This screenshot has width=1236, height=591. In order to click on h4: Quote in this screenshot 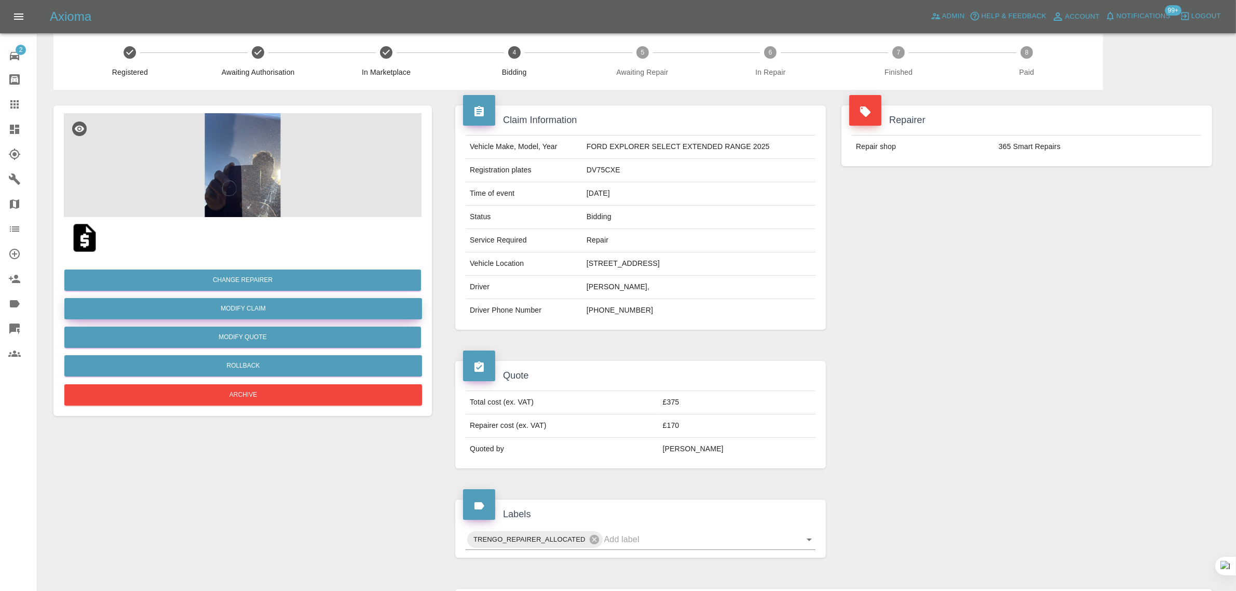, I will do `click(640, 375)`.